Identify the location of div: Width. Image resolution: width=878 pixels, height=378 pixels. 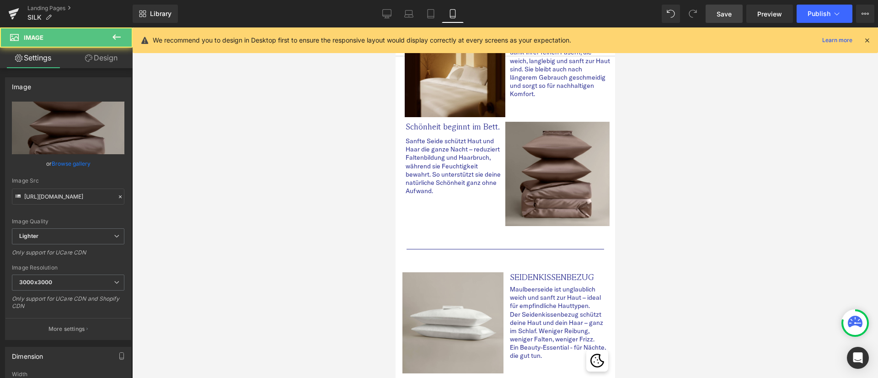
(68, 374).